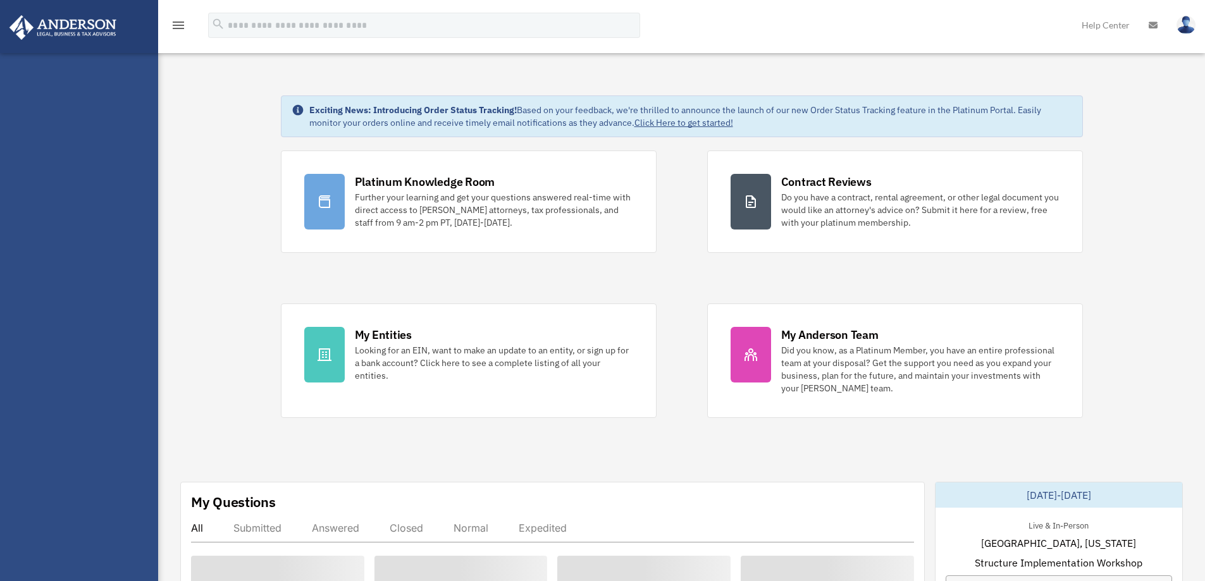 This screenshot has height=581, width=1205. What do you see at coordinates (684, 123) in the screenshot?
I see `a: Click Here to get started!` at bounding box center [684, 123].